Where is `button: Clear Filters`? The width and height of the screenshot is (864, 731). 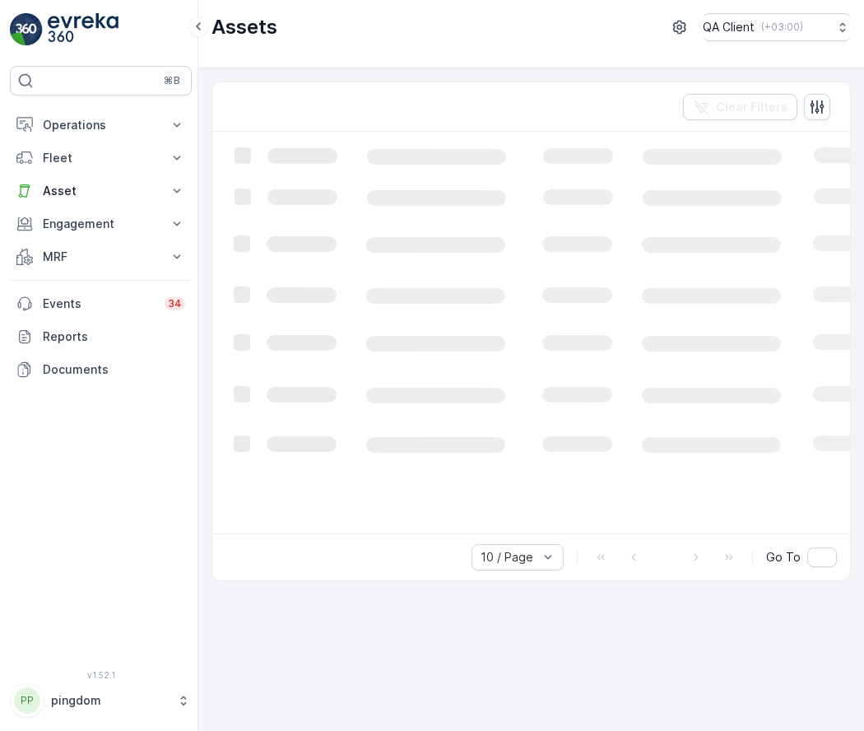
button: Clear Filters is located at coordinates (740, 107).